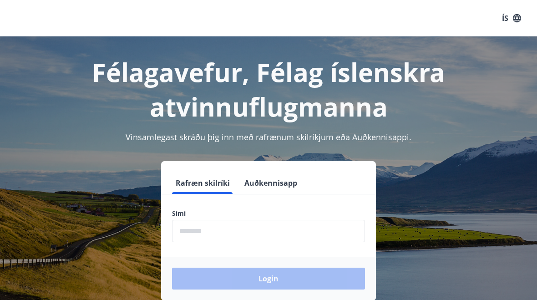  I want to click on span: Vinsamlegast skráðu þig inn með rafrænum skilríkjum eða Auðkennisappi., so click(269, 137).